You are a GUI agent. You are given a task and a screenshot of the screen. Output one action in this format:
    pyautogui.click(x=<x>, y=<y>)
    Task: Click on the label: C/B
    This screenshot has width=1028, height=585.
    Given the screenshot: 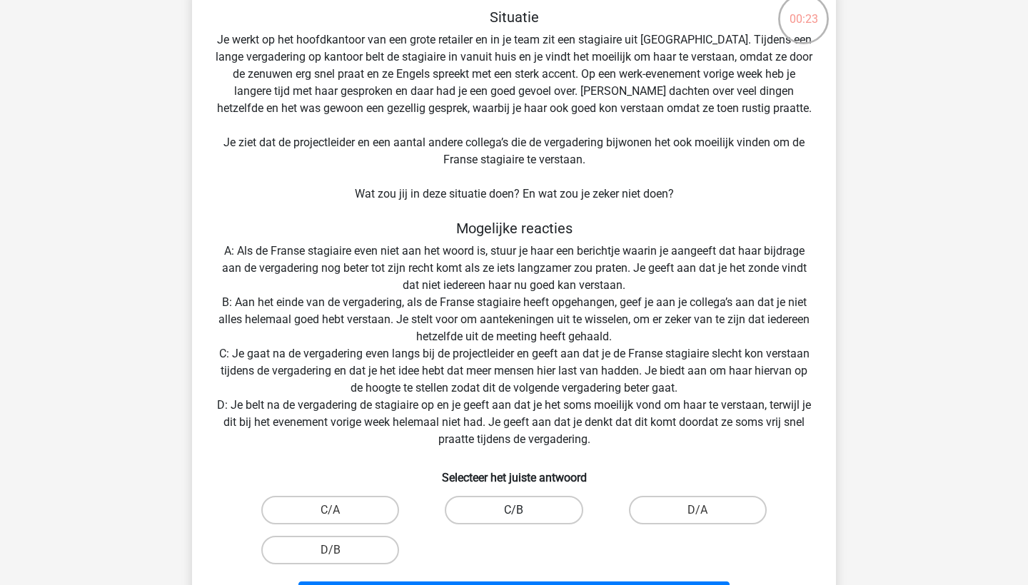 What is the action you would take?
    pyautogui.click(x=513, y=510)
    